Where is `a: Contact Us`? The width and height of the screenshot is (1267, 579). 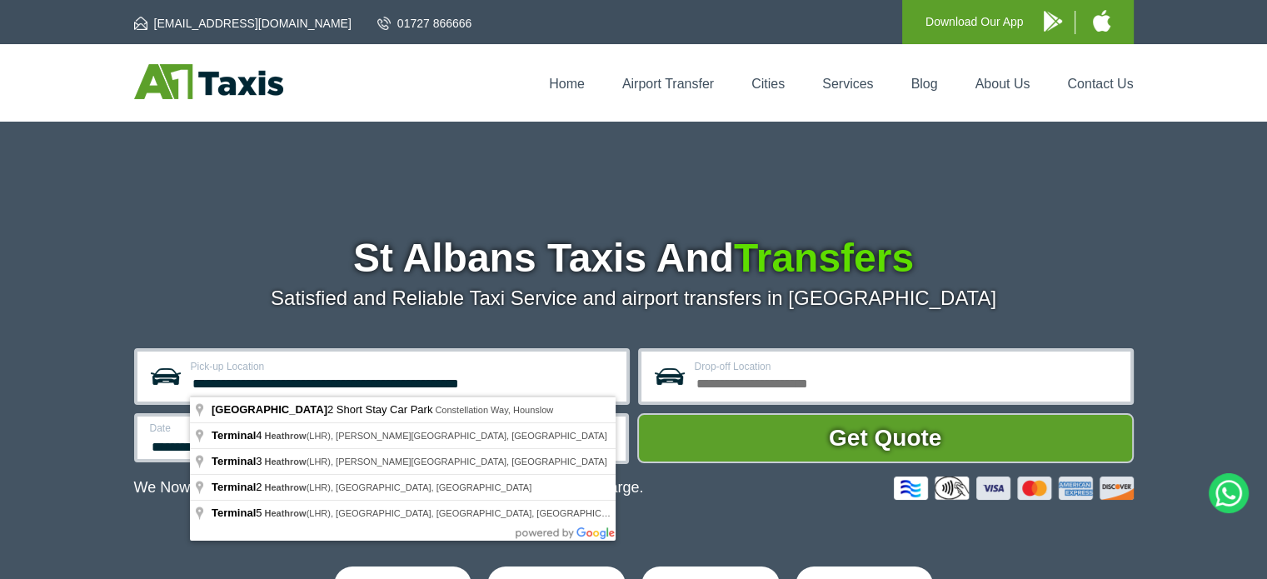 a: Contact Us is located at coordinates (1099, 83).